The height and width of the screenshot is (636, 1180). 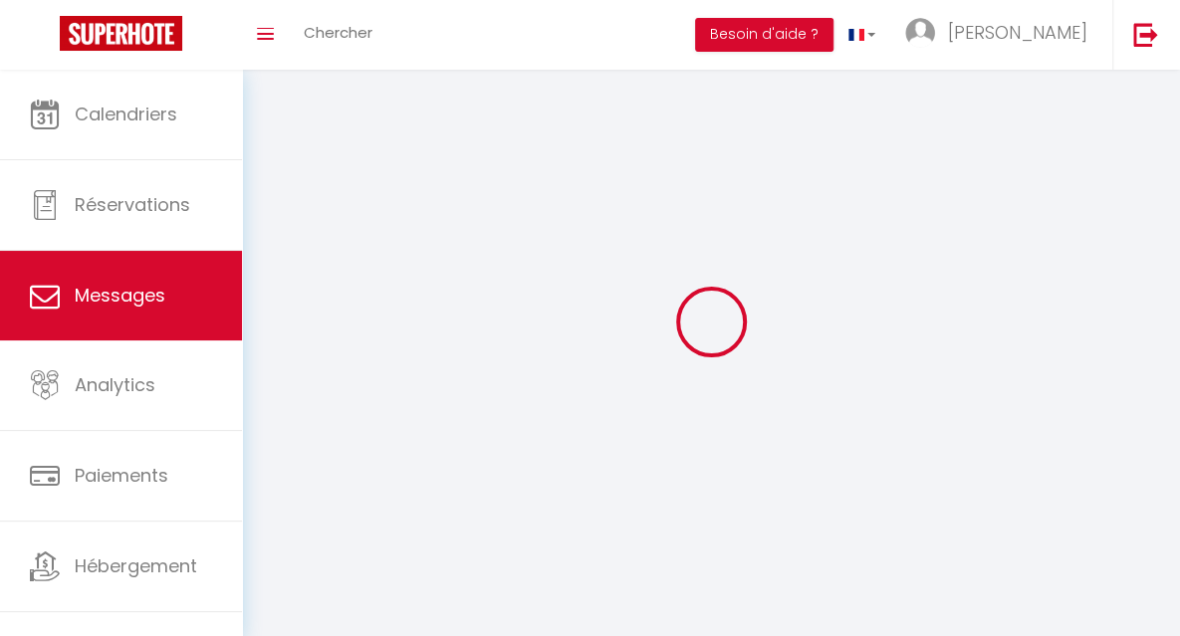 I want to click on span: Chercher, so click(x=338, y=32).